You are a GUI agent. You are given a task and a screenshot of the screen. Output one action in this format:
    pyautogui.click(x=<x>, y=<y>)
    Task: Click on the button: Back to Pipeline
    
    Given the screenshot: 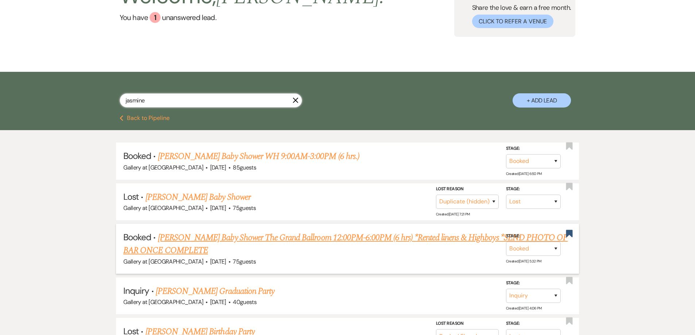 What is the action you would take?
    pyautogui.click(x=144, y=118)
    